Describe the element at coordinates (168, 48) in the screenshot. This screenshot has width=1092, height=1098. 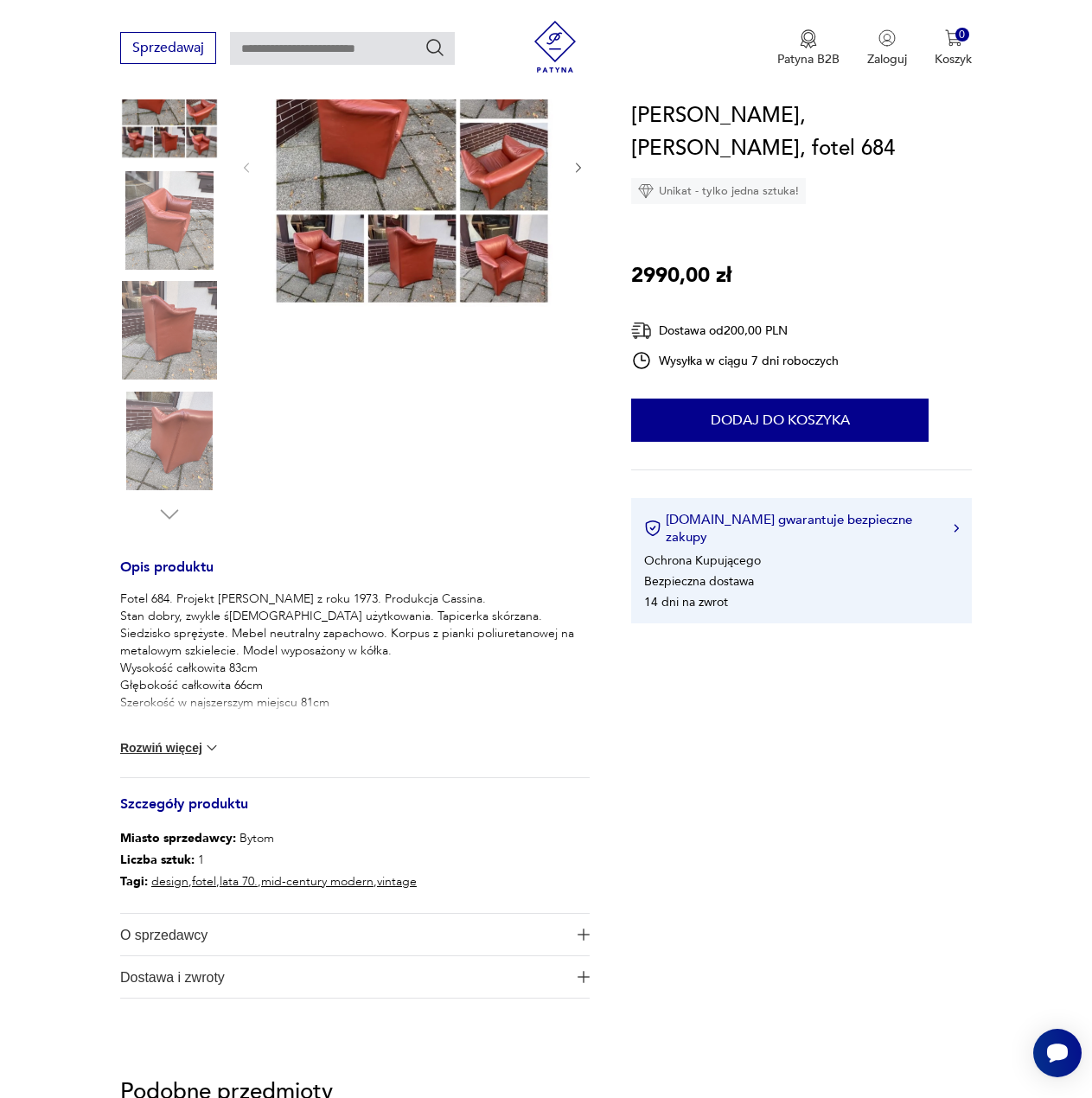
I see `button: Sprzedawaj` at that location.